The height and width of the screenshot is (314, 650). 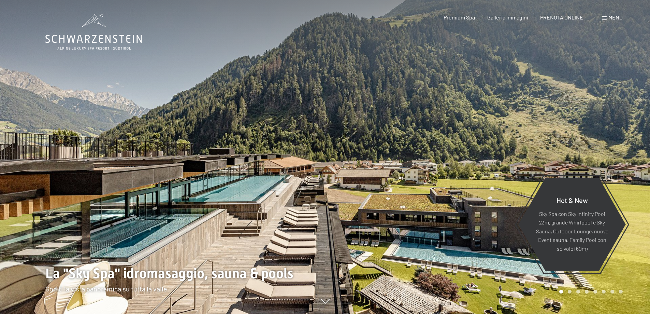 I want to click on div: Carousel Pagination, so click(x=590, y=291).